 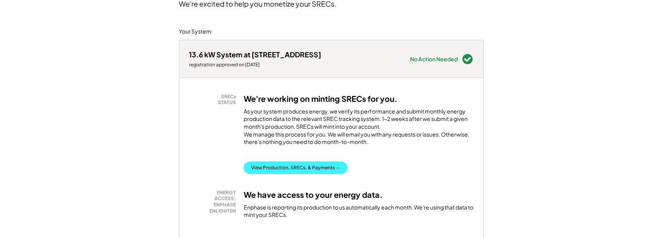 I want to click on button: View Production, SRECs, & Payments →, so click(x=296, y=168).